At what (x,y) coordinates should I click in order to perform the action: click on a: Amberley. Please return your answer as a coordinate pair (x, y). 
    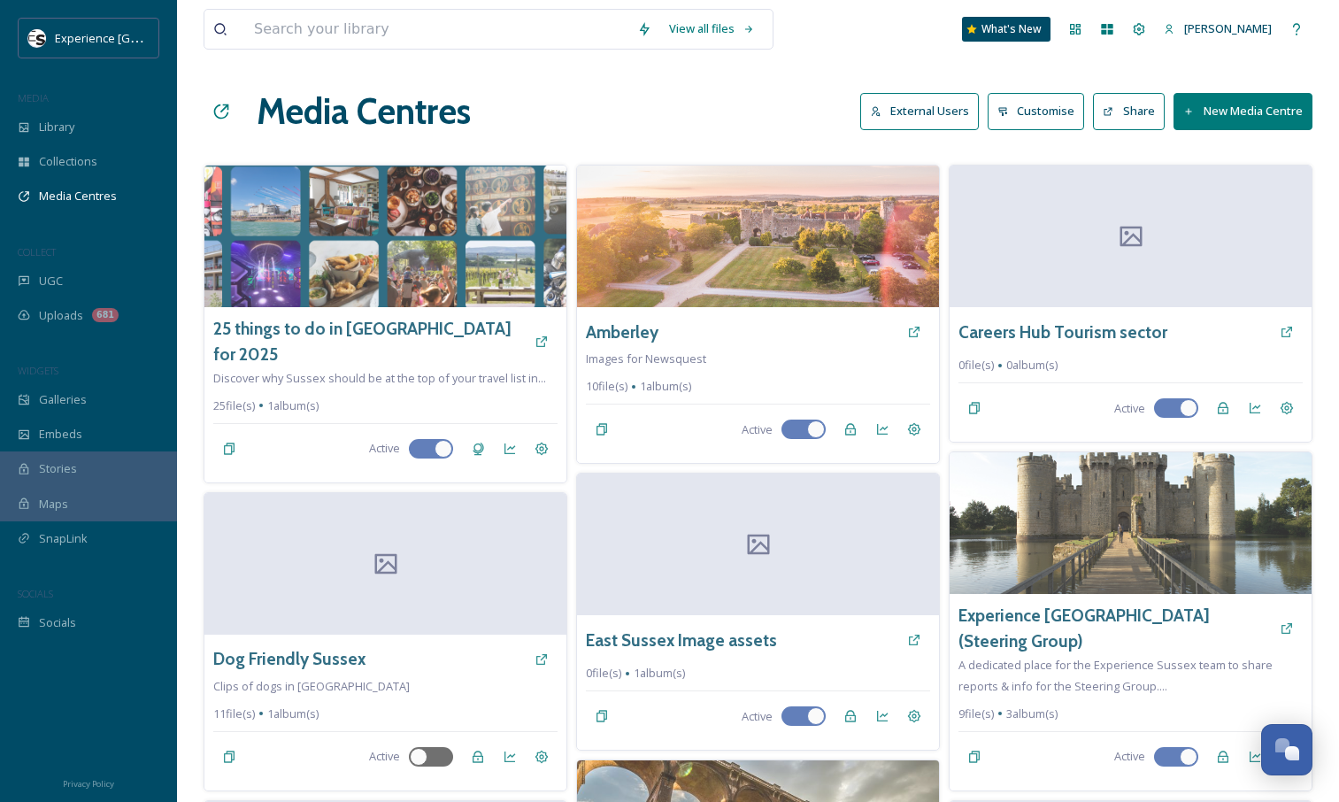
    Looking at the image, I should click on (622, 332).